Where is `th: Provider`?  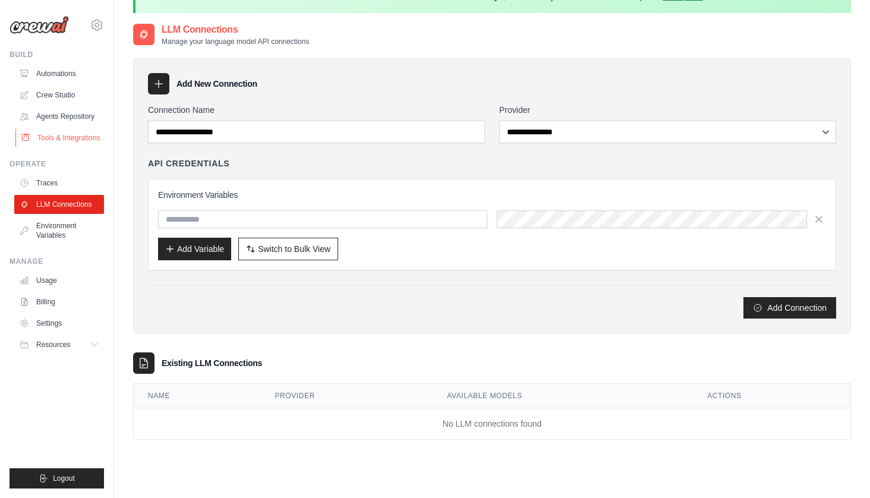
th: Provider is located at coordinates (346, 396).